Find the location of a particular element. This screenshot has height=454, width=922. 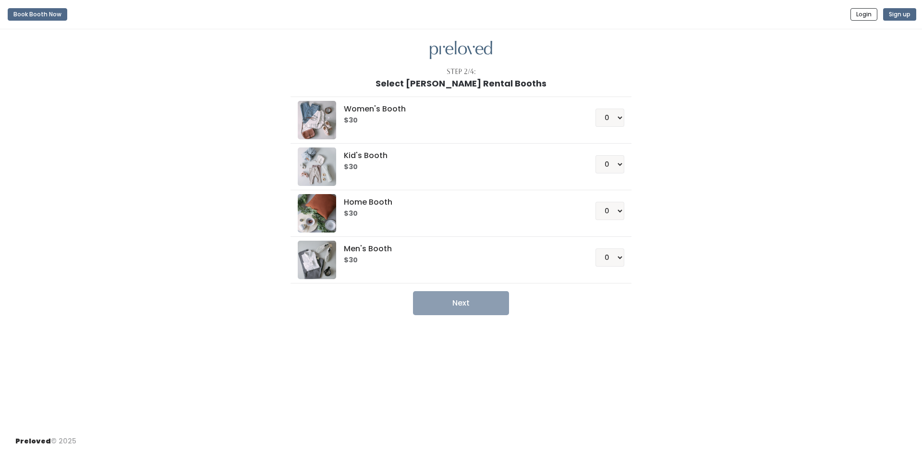

button: Login is located at coordinates (864, 14).